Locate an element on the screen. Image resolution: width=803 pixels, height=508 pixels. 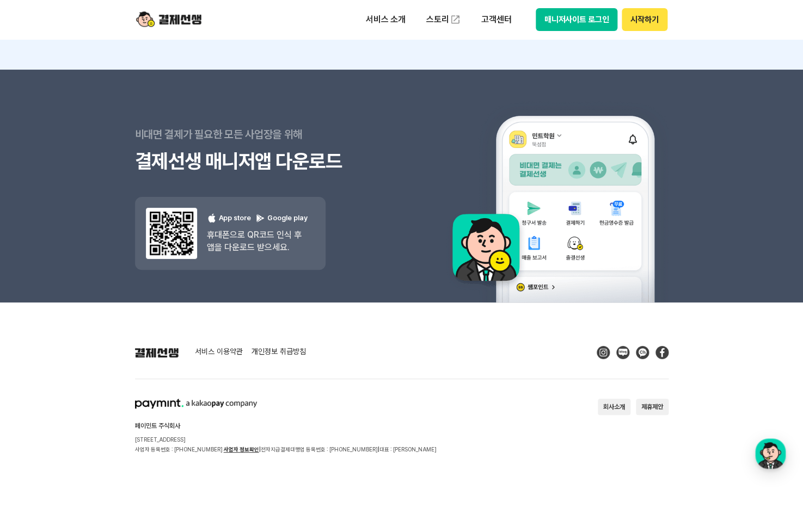
button: 시작하기 is located at coordinates (644, 20).